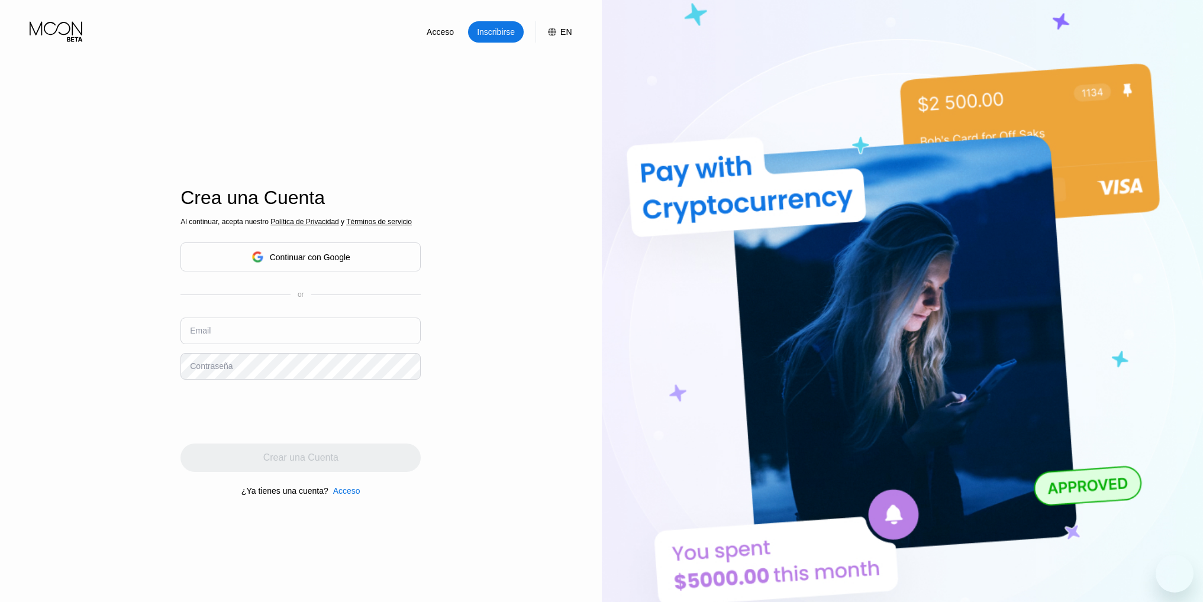 The height and width of the screenshot is (602, 1203). I want to click on div: Inscribirse, so click(496, 32).